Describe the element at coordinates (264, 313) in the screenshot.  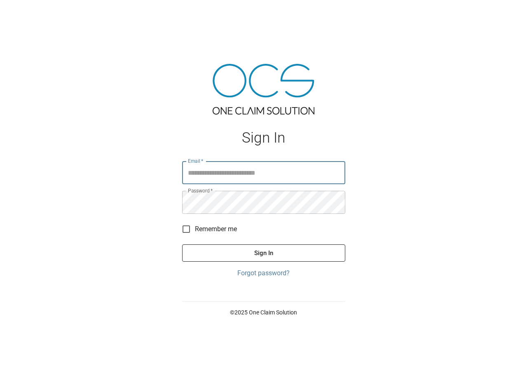
I see `p: © 2025 One Claim Solution` at that location.